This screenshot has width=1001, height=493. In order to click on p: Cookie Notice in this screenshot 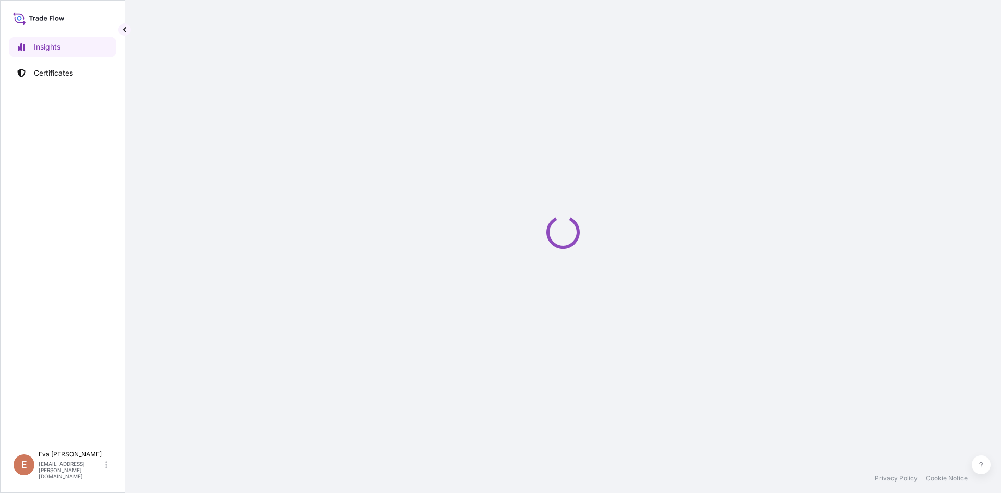, I will do `click(947, 478)`.